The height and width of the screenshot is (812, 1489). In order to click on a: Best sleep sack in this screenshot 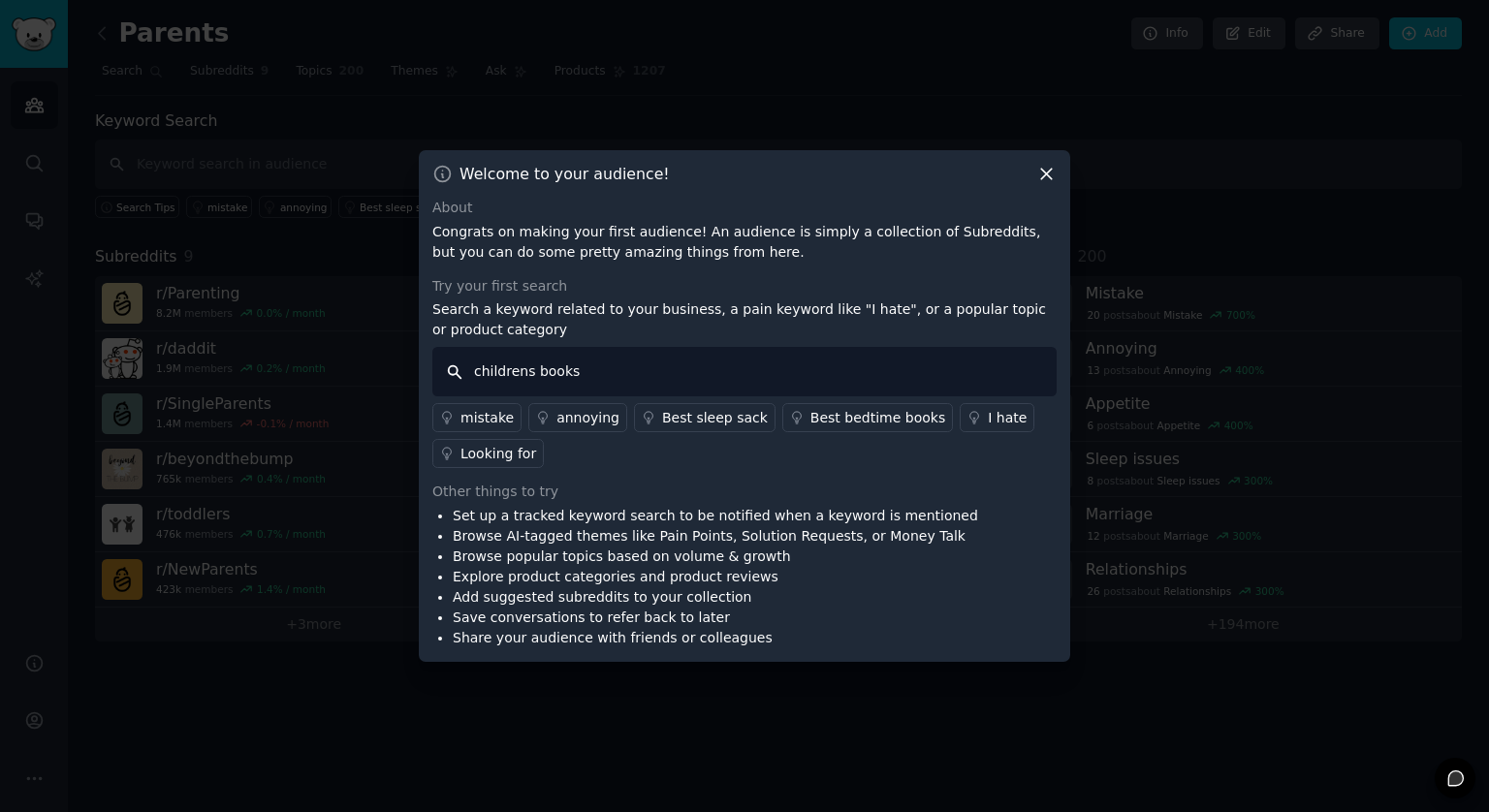, I will do `click(705, 417)`.